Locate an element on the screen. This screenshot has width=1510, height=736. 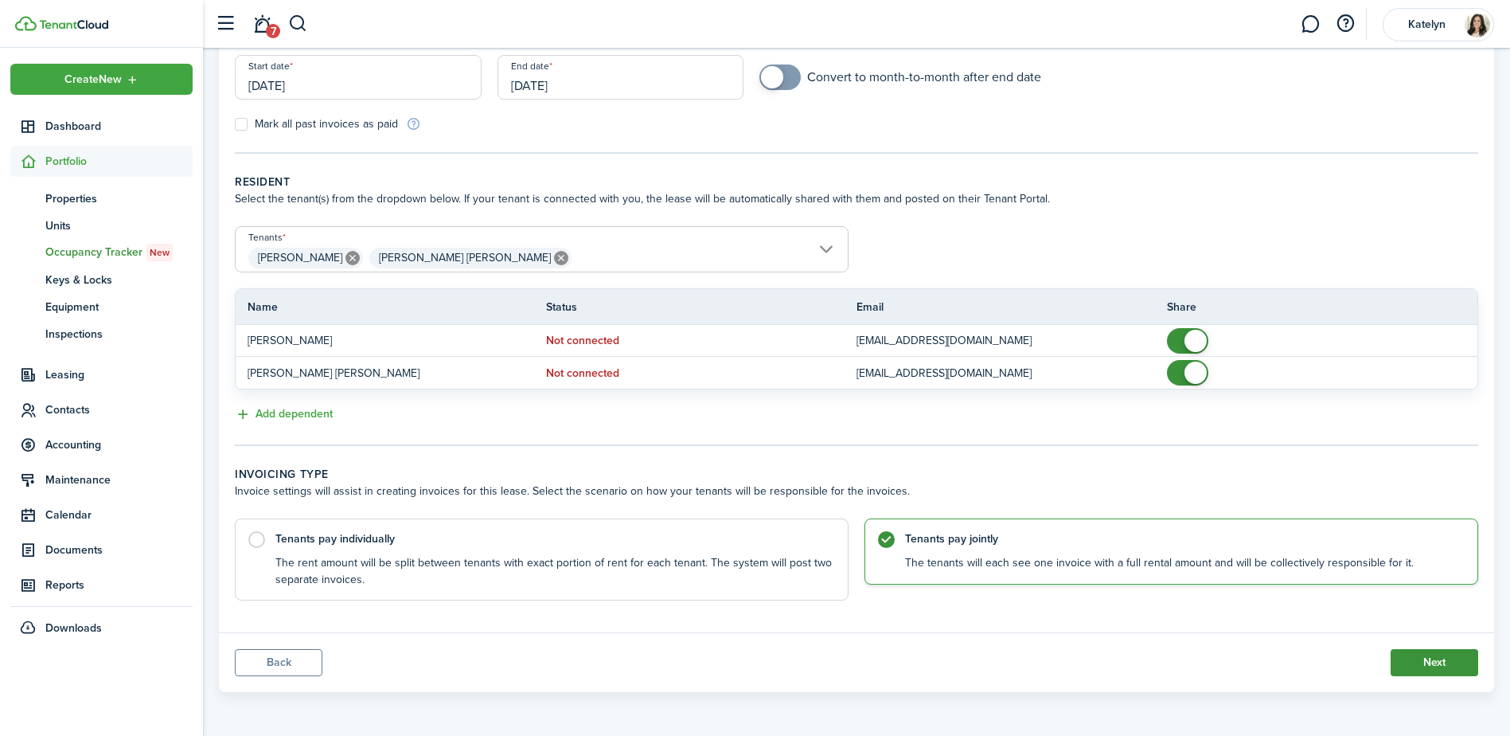
control-radio-card-description: The tenants will each see one invoice with a full rental amount and will be collectively responsi... is located at coordinates (1183, 563).